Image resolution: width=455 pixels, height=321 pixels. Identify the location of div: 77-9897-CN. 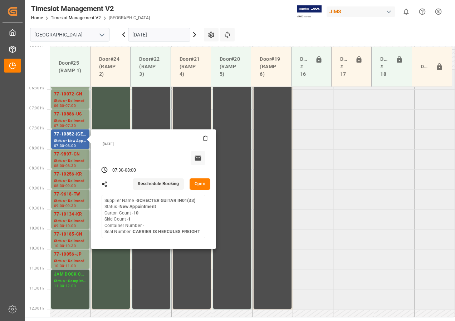
(70, 155).